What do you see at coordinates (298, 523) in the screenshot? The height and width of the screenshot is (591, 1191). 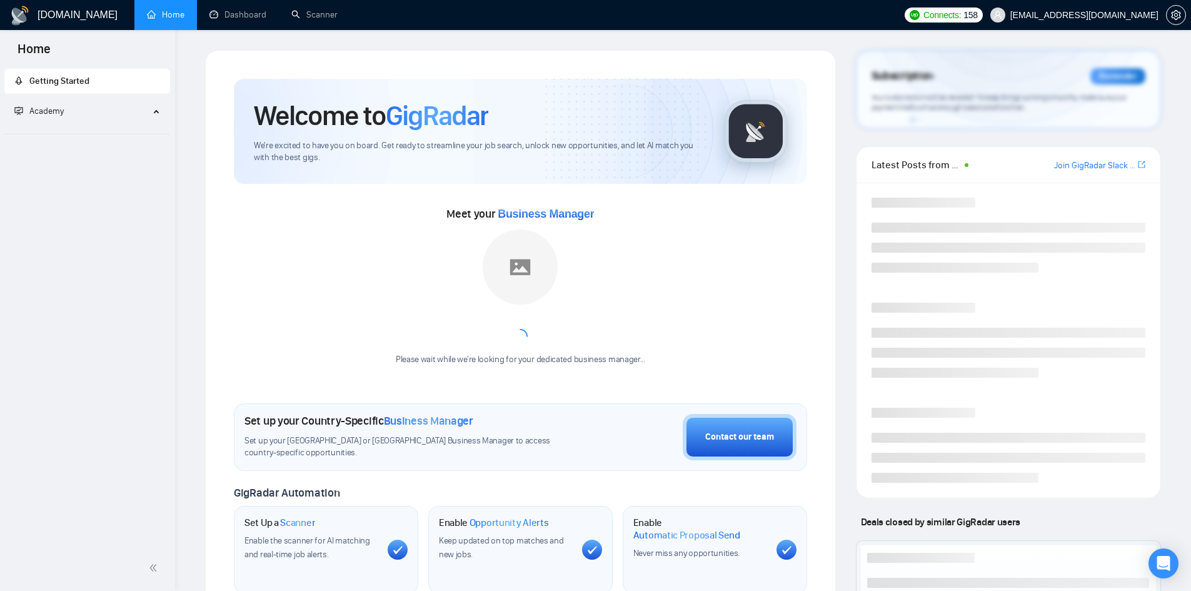 I see `span: Scanner` at bounding box center [298, 523].